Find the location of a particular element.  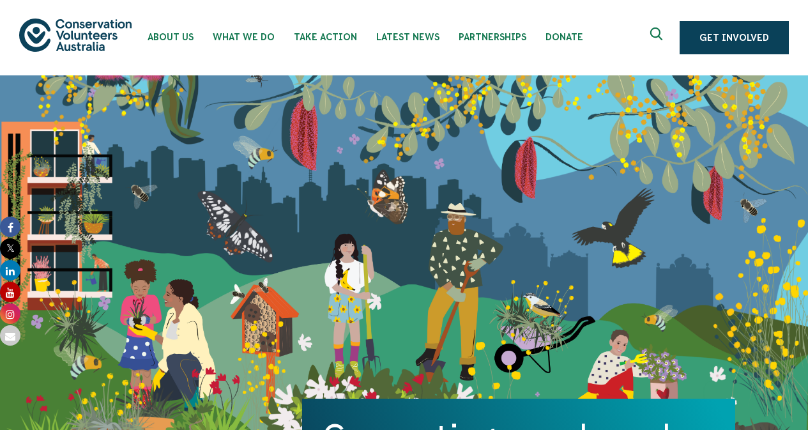

span: What We Do is located at coordinates (243, 37).